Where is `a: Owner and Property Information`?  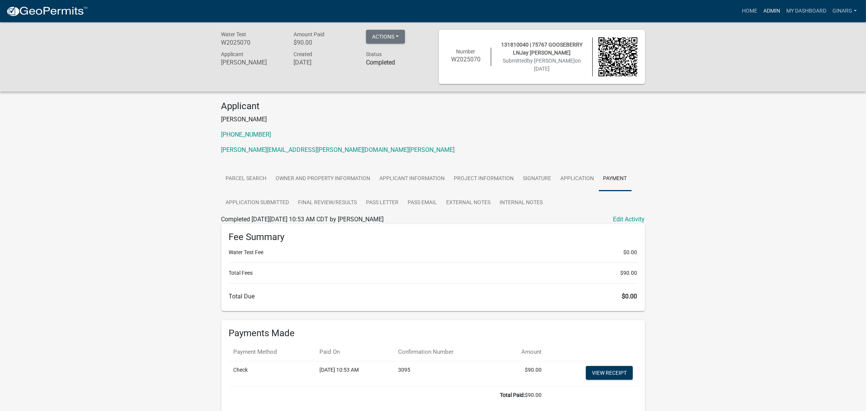
a: Owner and Property Information is located at coordinates (323, 179).